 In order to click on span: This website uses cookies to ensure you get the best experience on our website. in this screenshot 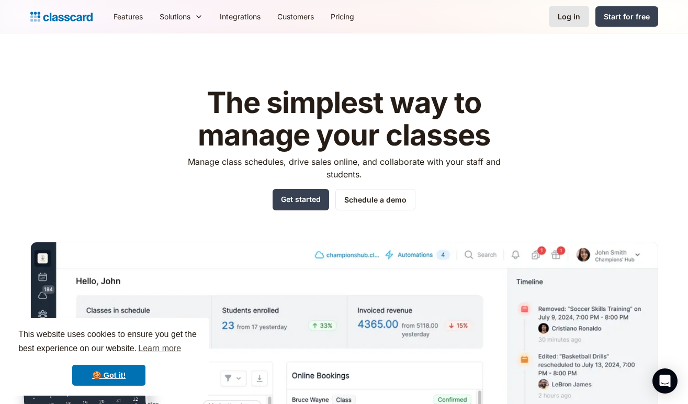, I will do `click(109, 342)`.